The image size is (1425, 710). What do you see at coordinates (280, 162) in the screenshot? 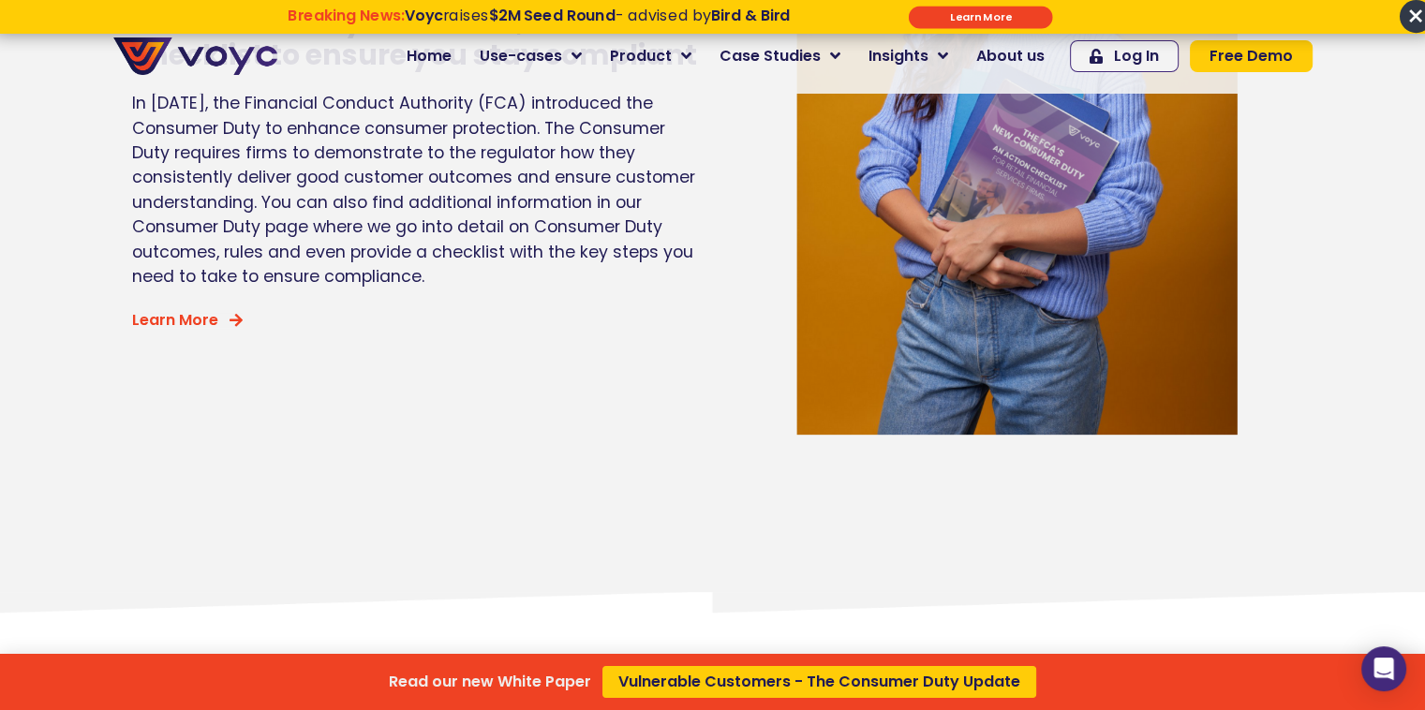
I see `span: Job title` at bounding box center [280, 162].